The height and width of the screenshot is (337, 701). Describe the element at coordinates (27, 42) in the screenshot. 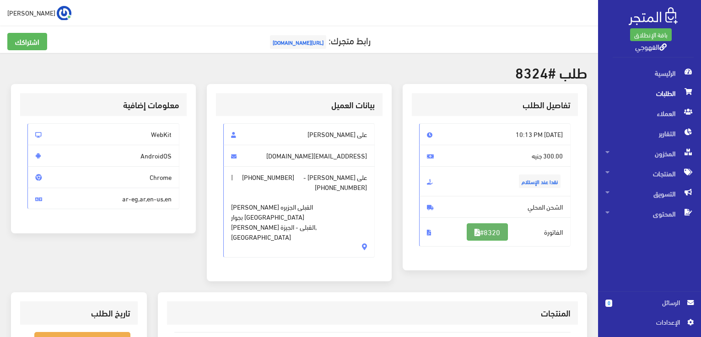

I see `a: اشتراكك` at that location.